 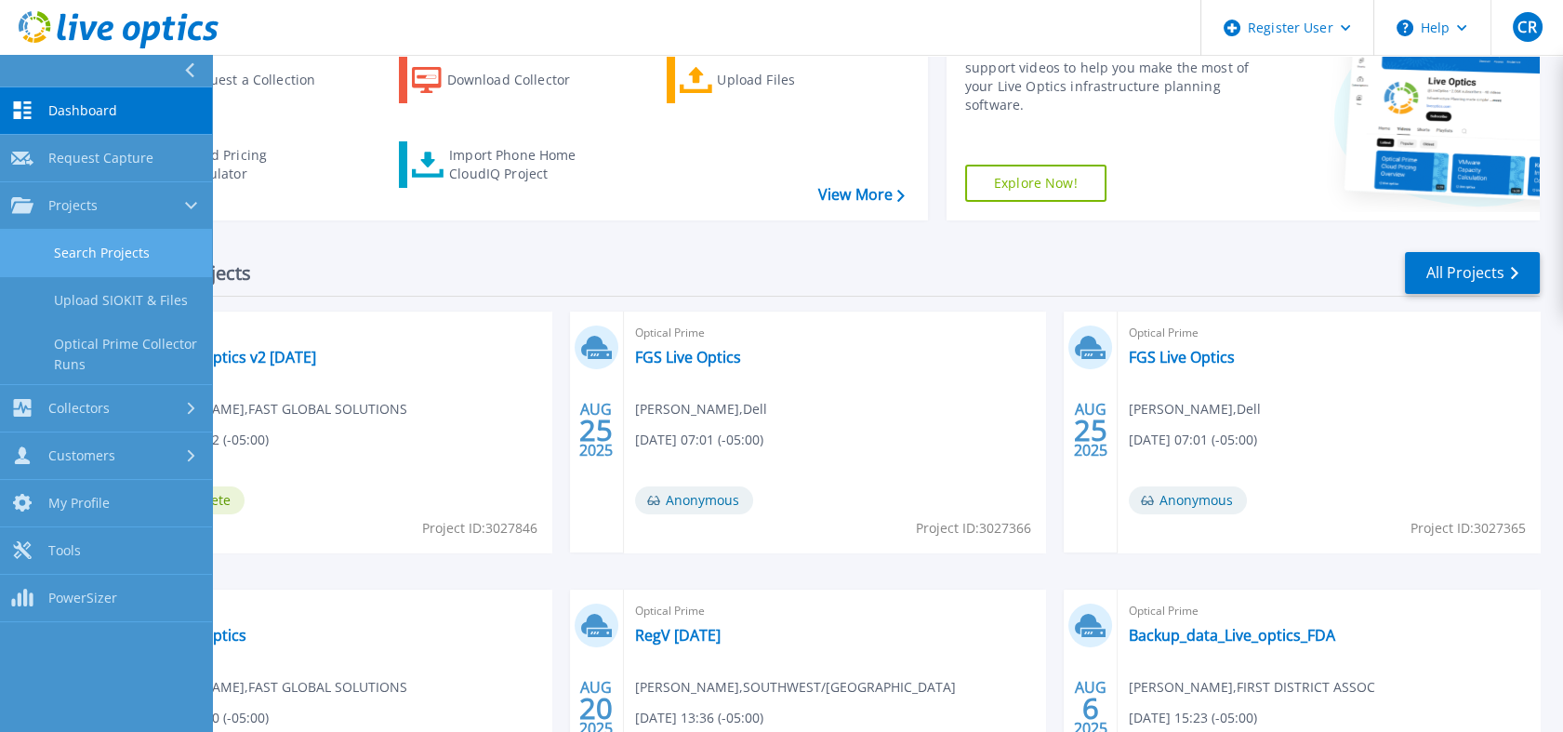 I want to click on a: View More, so click(x=861, y=194).